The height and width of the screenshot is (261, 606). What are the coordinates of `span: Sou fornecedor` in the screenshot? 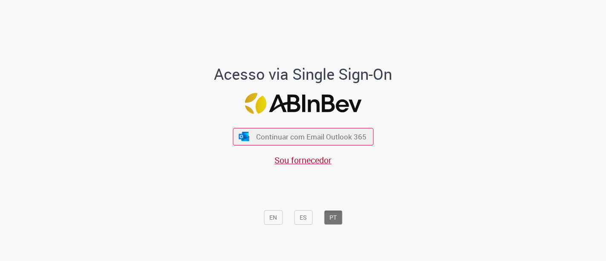 It's located at (303, 160).